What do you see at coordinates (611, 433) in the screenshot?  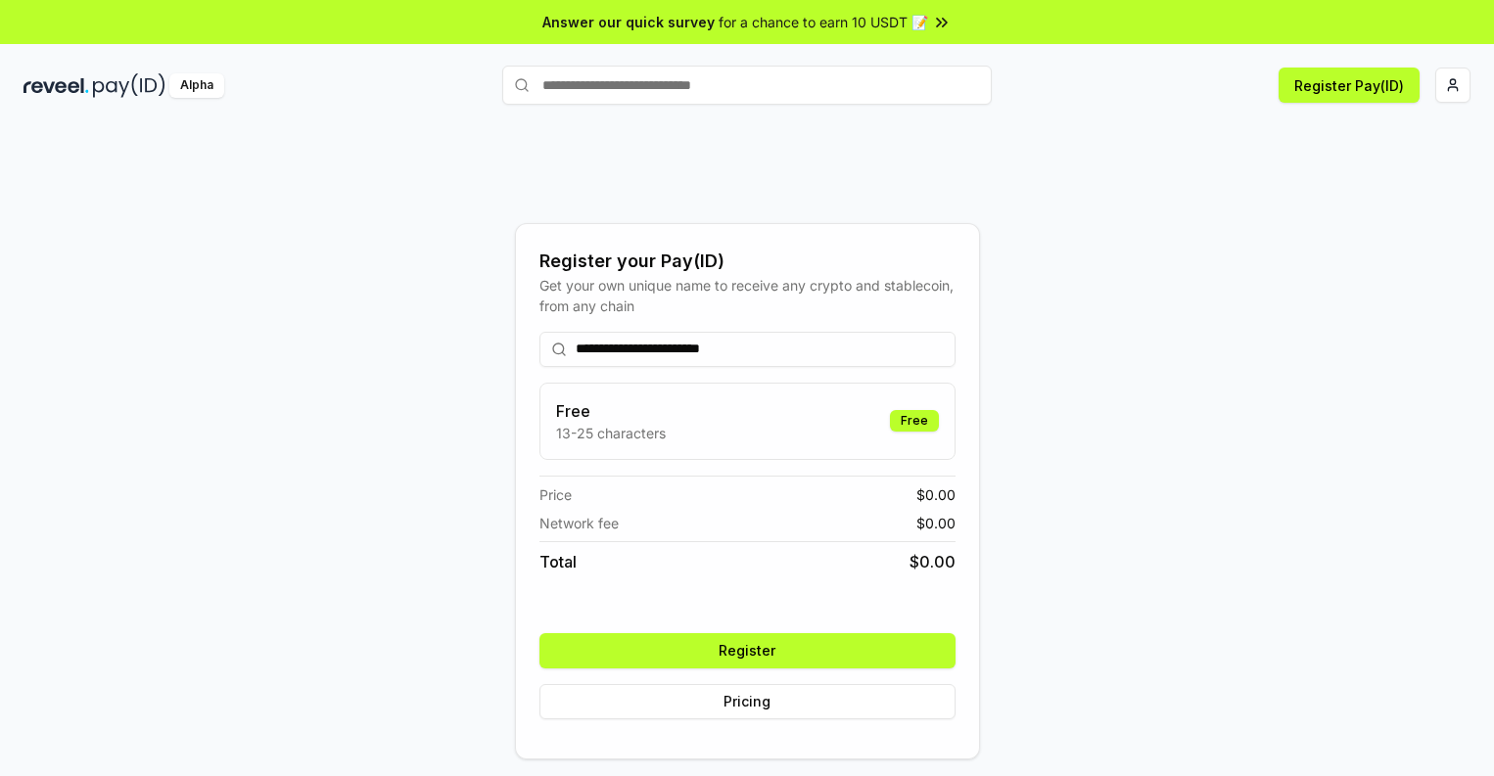 I see `p: 13-25 characters` at bounding box center [611, 433].